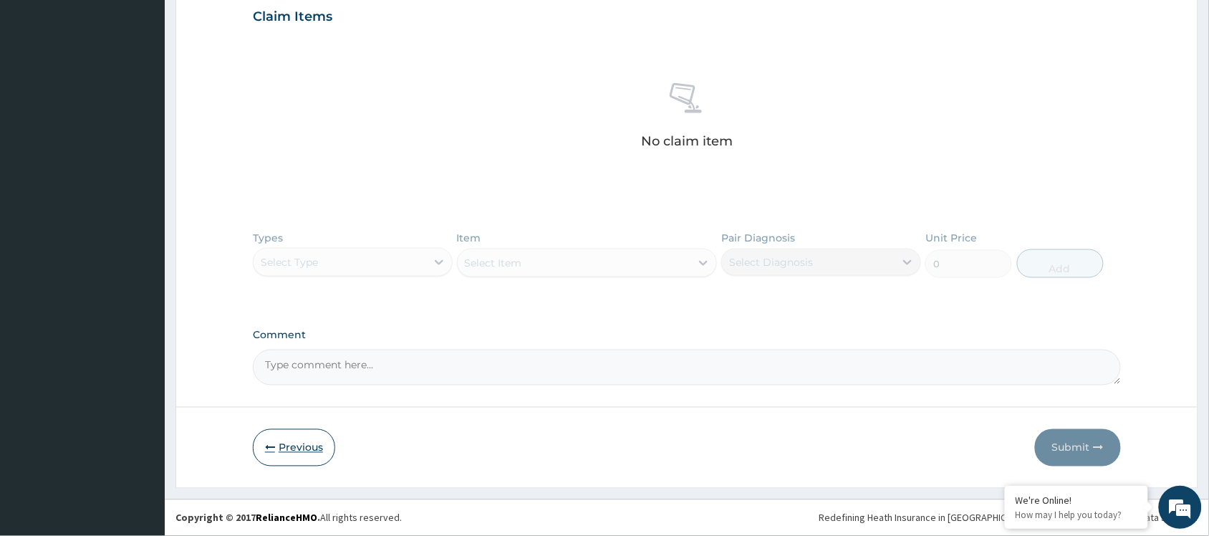 The height and width of the screenshot is (536, 1209). What do you see at coordinates (1078, 448) in the screenshot?
I see `button: Submit` at bounding box center [1078, 448].